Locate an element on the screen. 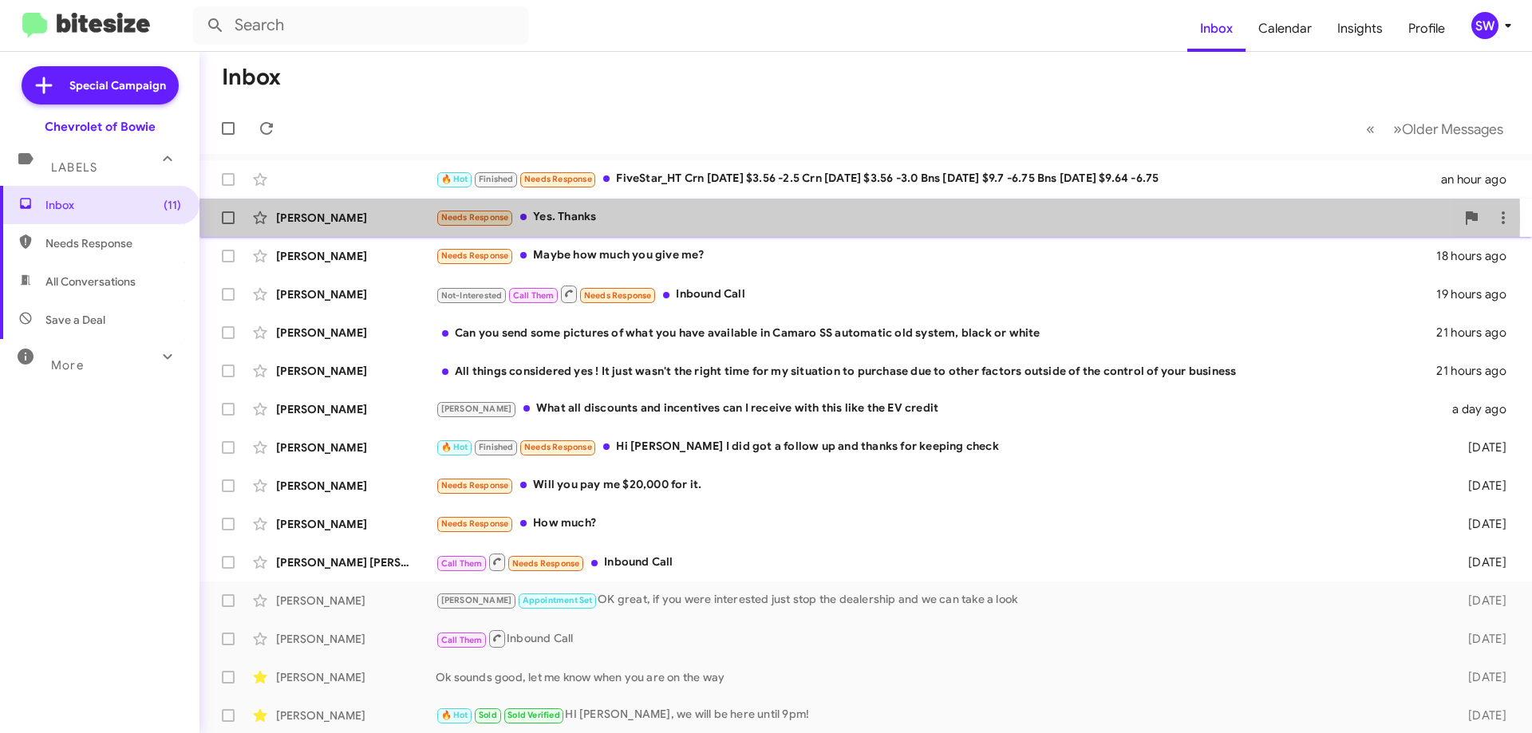 Image resolution: width=1532 pixels, height=733 pixels. button: SW is located at coordinates (1486, 26).